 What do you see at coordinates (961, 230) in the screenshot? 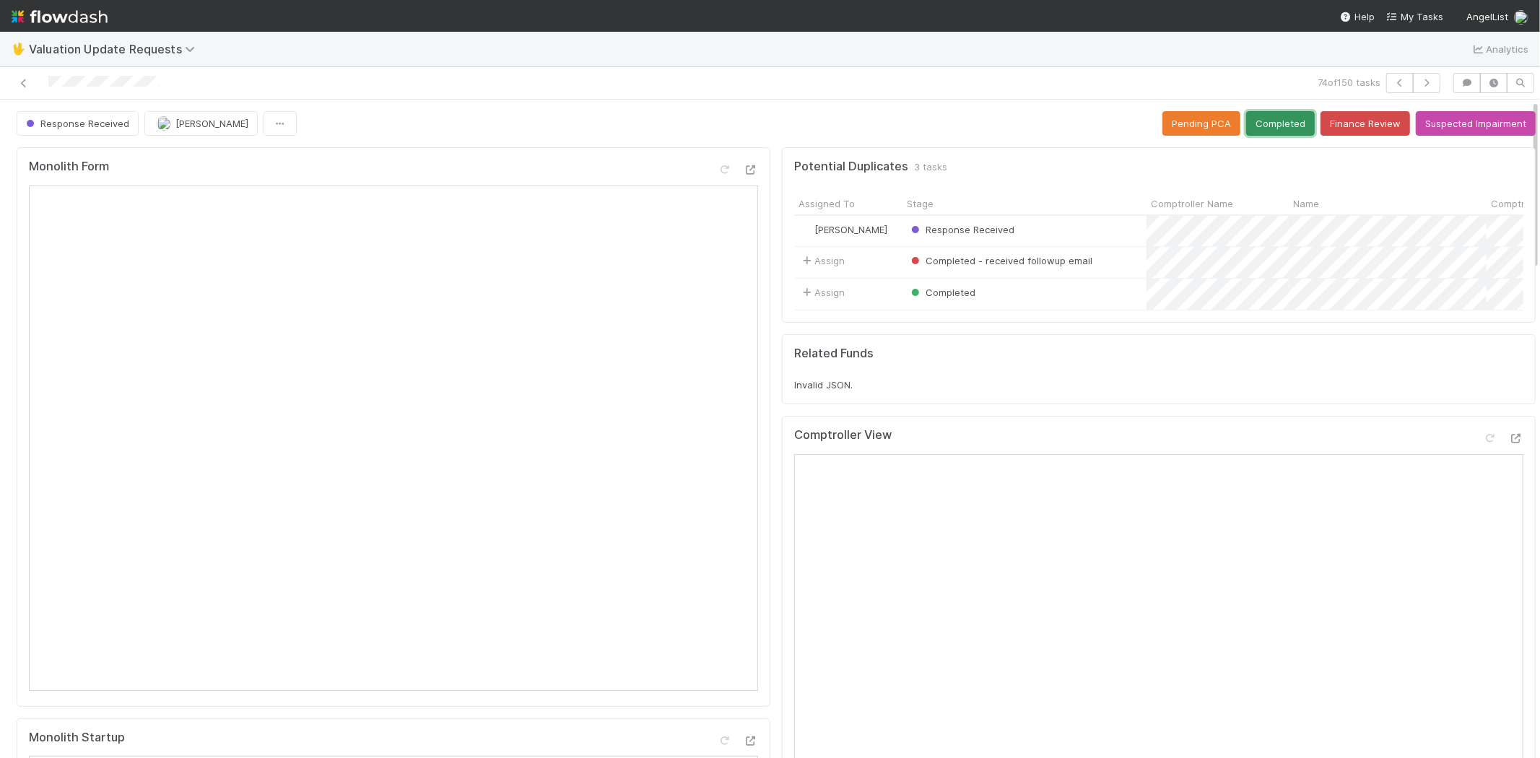
I see `div: Response Received` at bounding box center [961, 230].